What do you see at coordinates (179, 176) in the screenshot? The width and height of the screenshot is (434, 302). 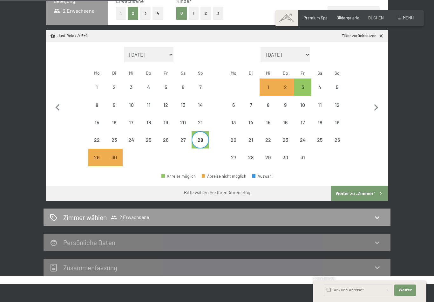 I see `div: Anreise möglich` at bounding box center [179, 176].